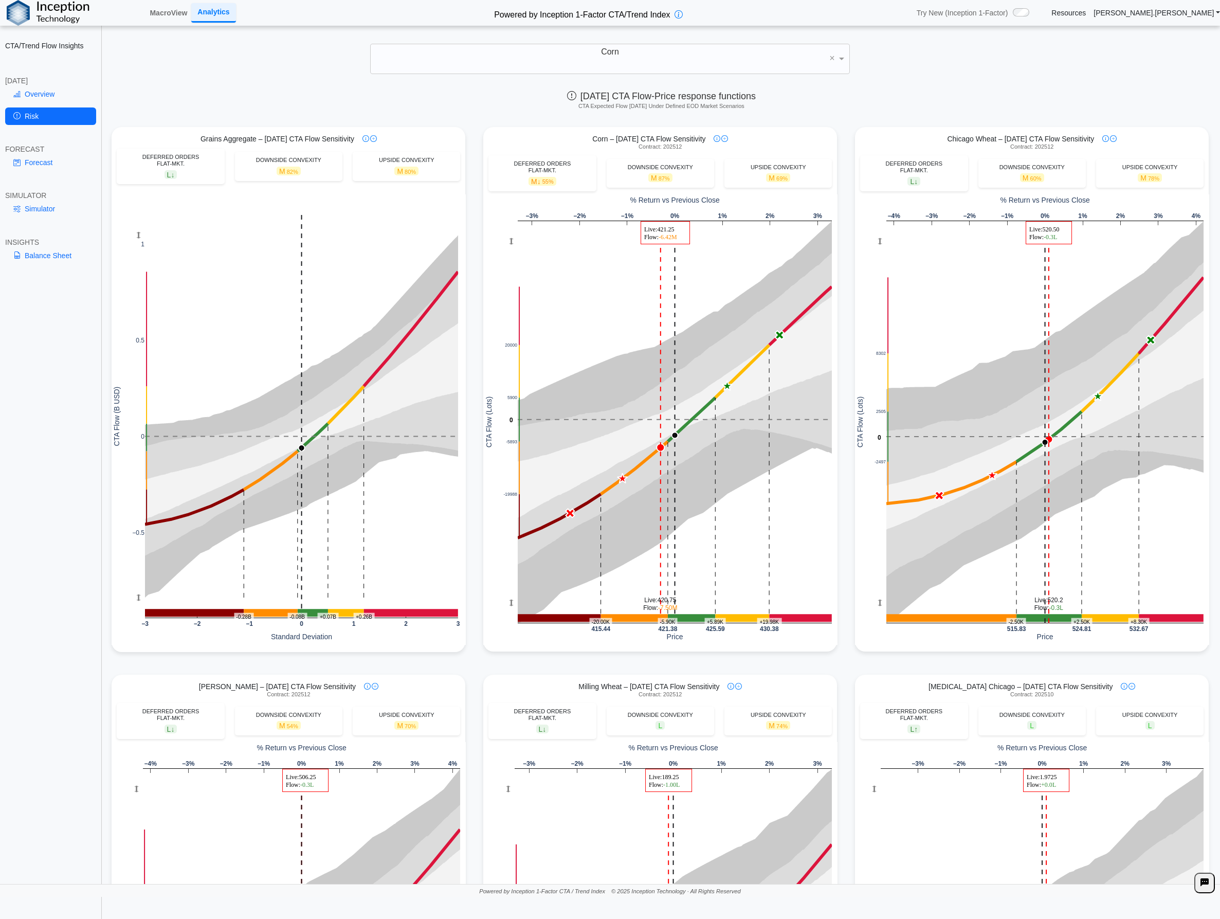 The image size is (1220, 919). What do you see at coordinates (962, 13) in the screenshot?
I see `span: Try New (Inception 1-Factor)` at bounding box center [962, 13].